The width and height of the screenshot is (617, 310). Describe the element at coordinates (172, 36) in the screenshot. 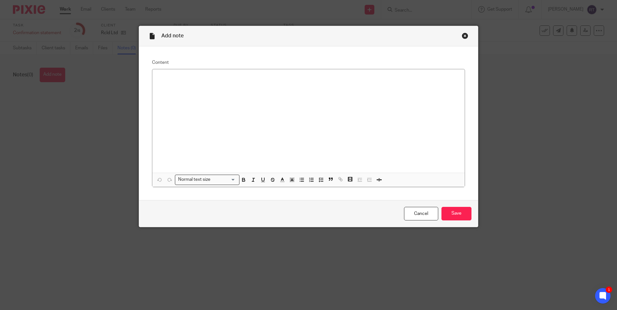

I see `span: Add note` at that location.